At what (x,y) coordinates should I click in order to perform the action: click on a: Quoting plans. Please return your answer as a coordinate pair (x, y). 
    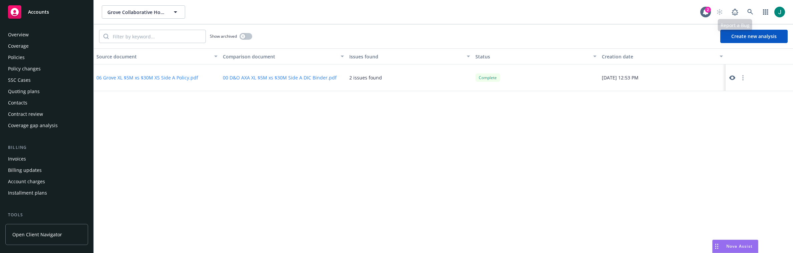
    Looking at the image, I should click on (47, 91).